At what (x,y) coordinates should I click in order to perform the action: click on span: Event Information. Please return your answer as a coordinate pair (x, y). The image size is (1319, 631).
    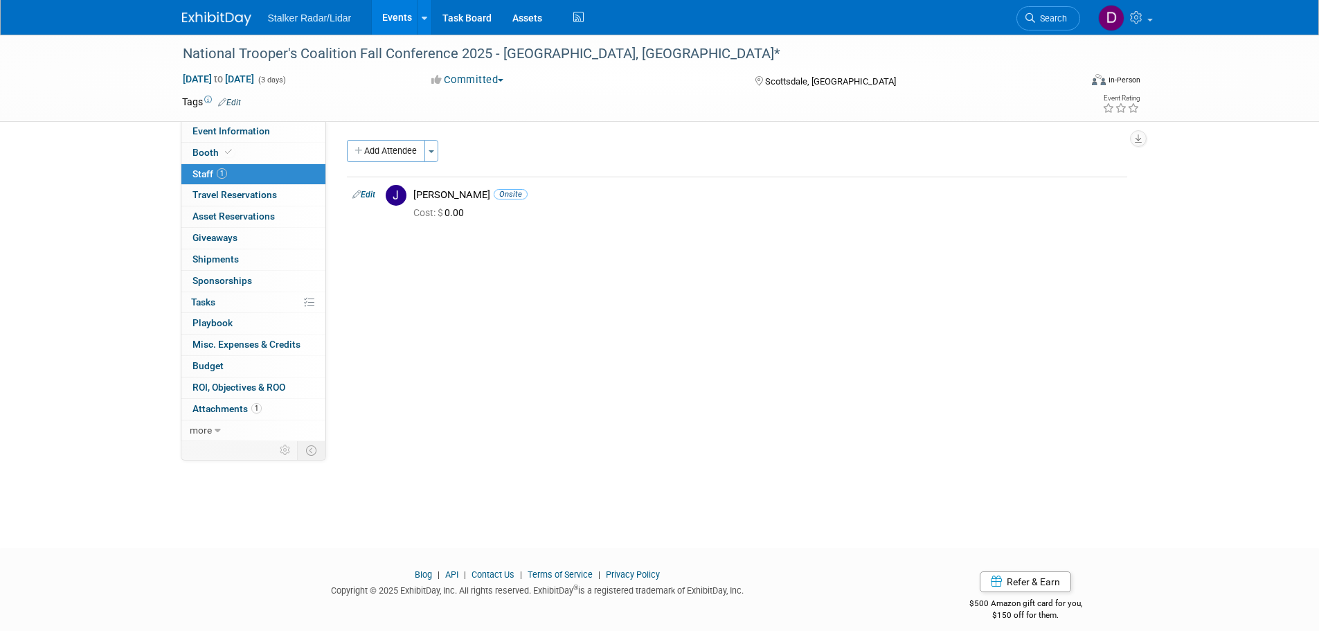
    Looking at the image, I should click on (231, 131).